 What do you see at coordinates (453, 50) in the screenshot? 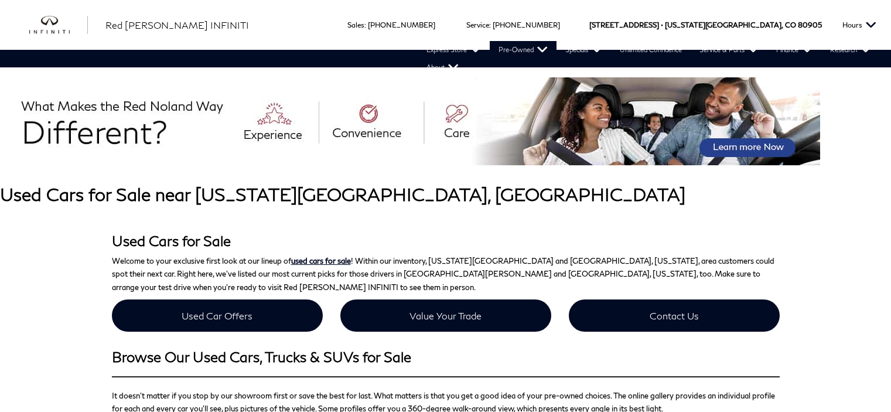
I see `a: Express Store` at bounding box center [453, 50].